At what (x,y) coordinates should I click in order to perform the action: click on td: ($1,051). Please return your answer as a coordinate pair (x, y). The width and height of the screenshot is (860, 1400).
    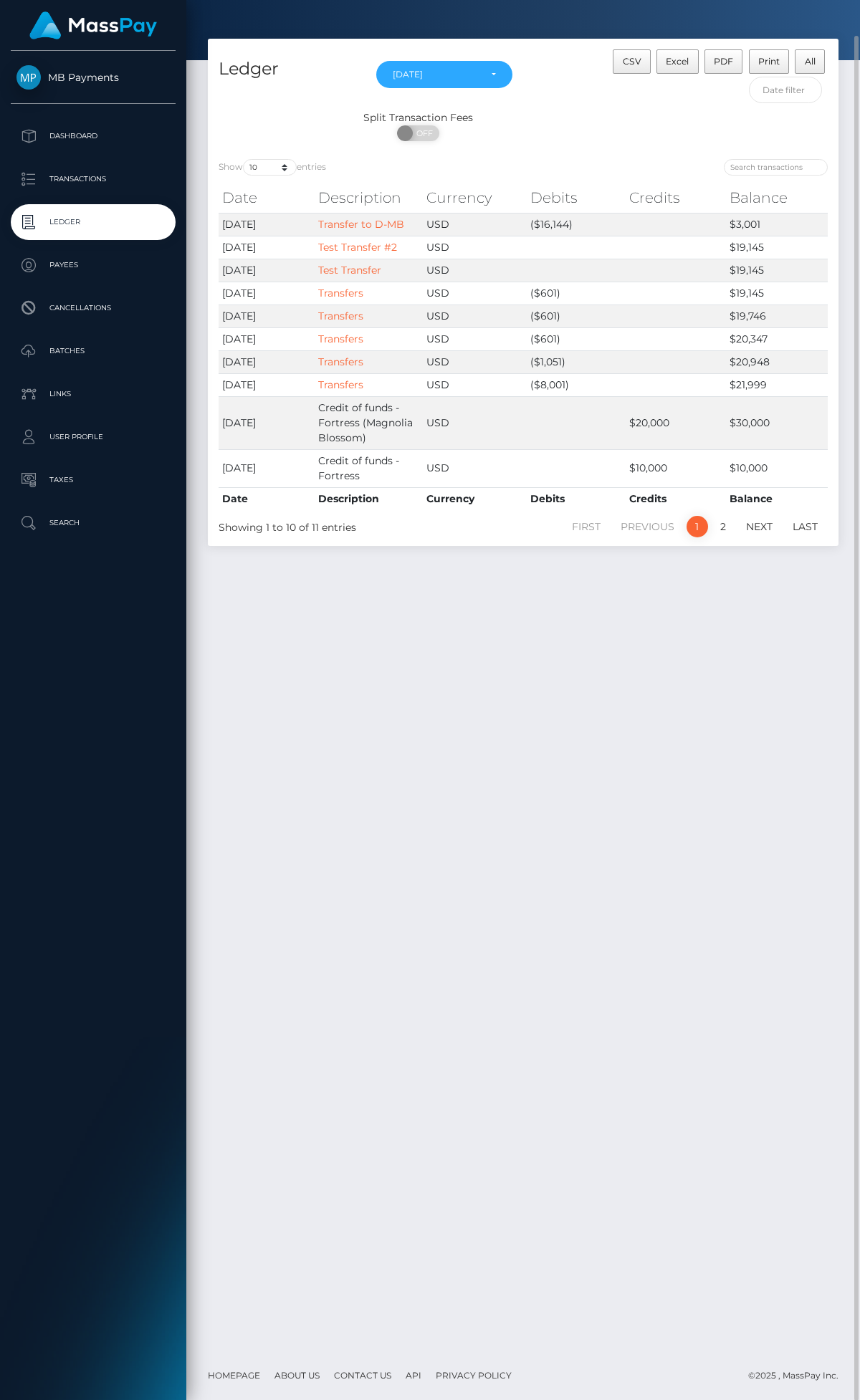
    Looking at the image, I should click on (576, 361).